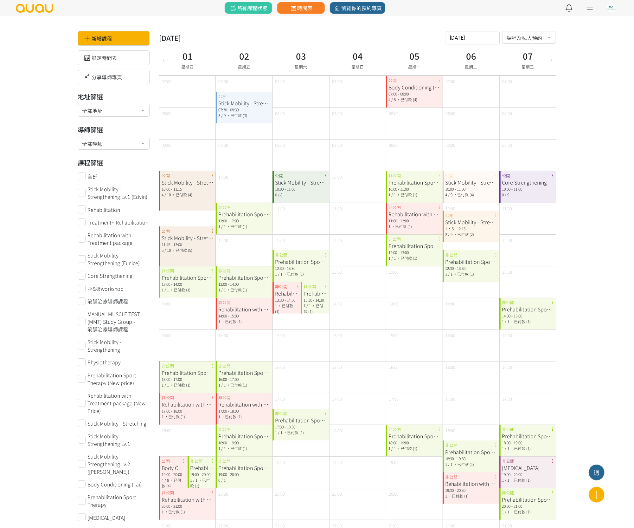 Image resolution: width=634 pixels, height=528 pixels. I want to click on span: 時間表, so click(301, 8).